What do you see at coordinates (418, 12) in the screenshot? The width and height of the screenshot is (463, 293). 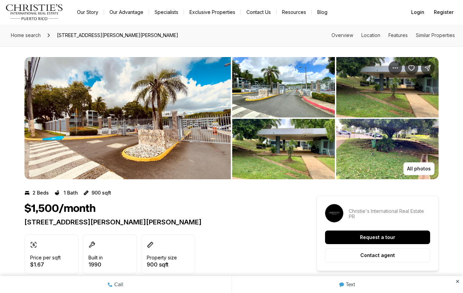 I see `button: Login` at bounding box center [418, 12].